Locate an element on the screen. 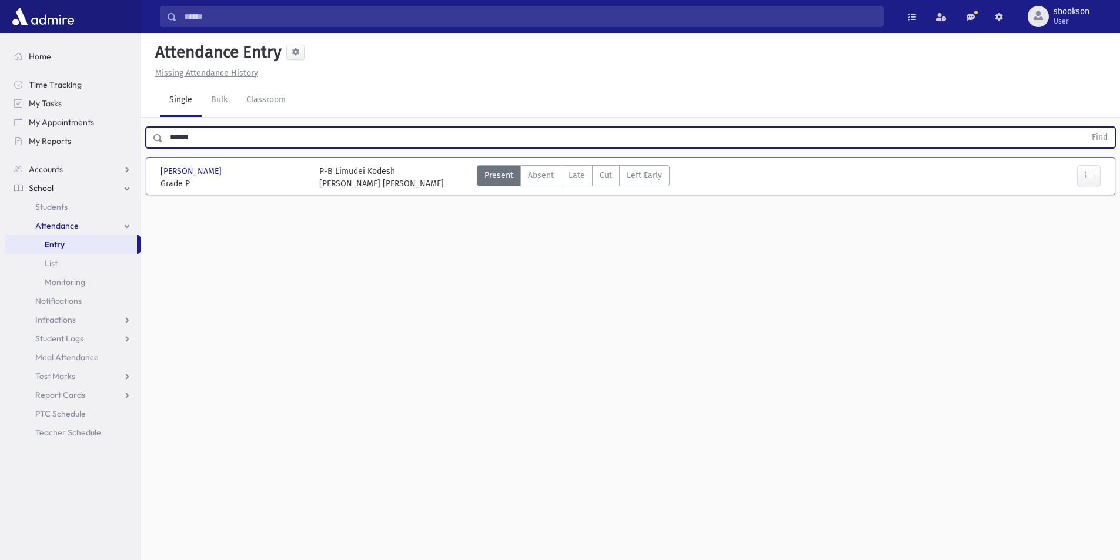 The height and width of the screenshot is (560, 1120). a: Single is located at coordinates (181, 101).